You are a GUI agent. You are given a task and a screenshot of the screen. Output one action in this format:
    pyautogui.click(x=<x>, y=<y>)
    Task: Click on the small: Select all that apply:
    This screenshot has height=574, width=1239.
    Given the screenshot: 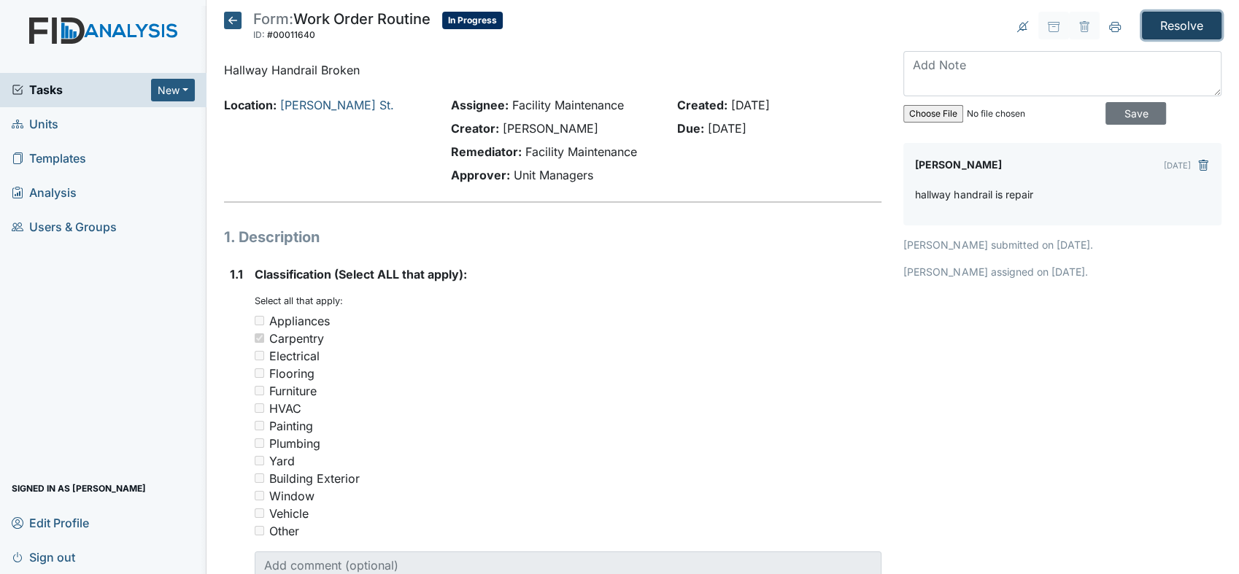 What is the action you would take?
    pyautogui.click(x=298, y=301)
    